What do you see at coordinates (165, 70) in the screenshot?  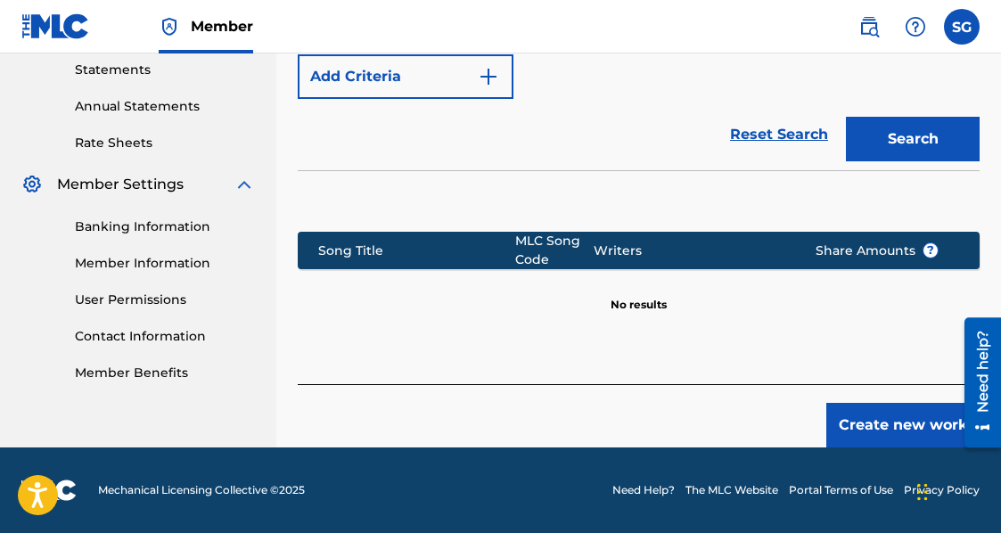 I see `a: Statements` at bounding box center [165, 70].